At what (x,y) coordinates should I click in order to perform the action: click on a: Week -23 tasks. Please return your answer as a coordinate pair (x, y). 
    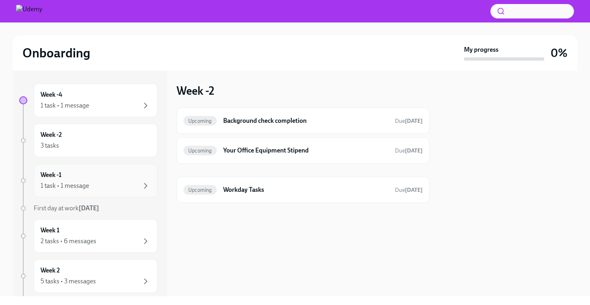
    Looking at the image, I should click on (88, 140).